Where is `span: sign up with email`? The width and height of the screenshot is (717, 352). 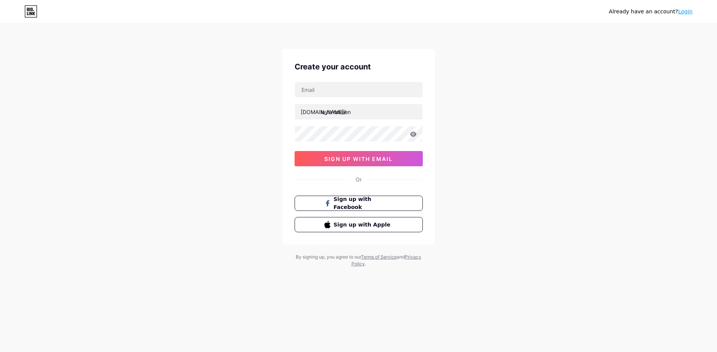 span: sign up with email is located at coordinates (358, 159).